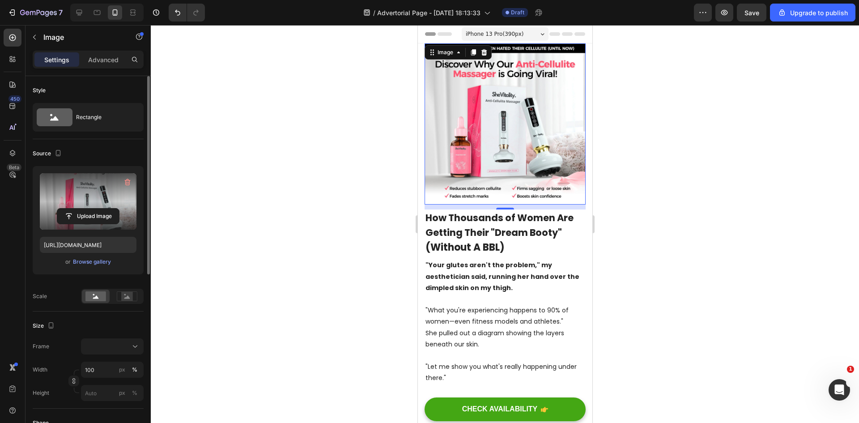 The width and height of the screenshot is (859, 423). Describe the element at coordinates (40, 296) in the screenshot. I see `div: Scale` at that location.